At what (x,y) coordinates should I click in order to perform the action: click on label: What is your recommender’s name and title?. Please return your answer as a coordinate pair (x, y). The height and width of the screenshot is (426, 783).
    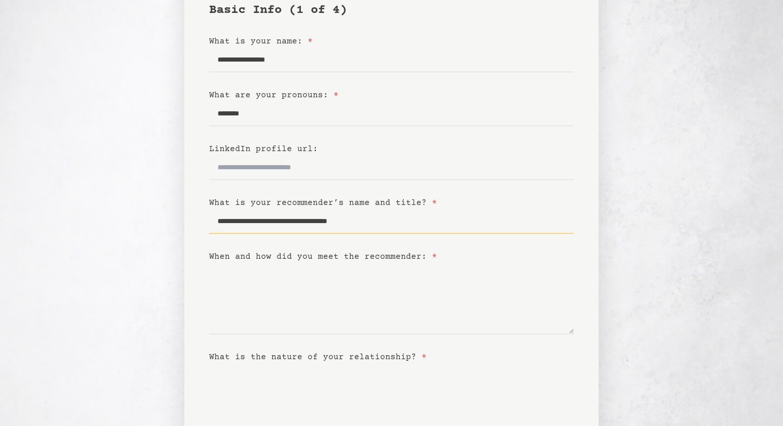
    Looking at the image, I should click on (323, 203).